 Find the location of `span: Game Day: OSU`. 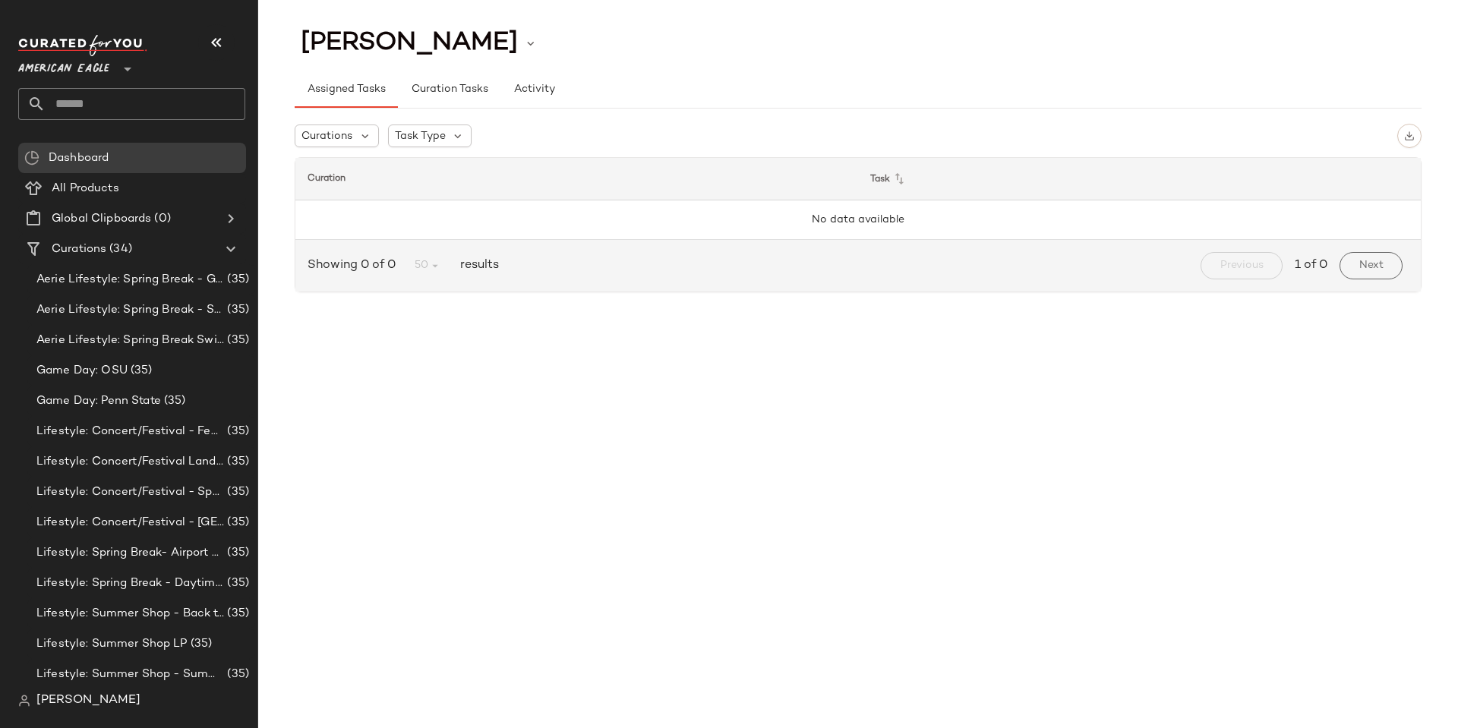

span: Game Day: OSU is located at coordinates (82, 371).